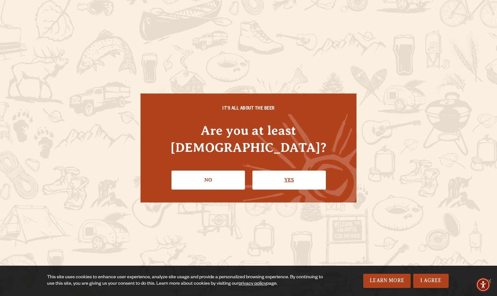 This screenshot has height=296, width=497. I want to click on h6: IT'S ALL ABOUT THE BEER, so click(248, 109).